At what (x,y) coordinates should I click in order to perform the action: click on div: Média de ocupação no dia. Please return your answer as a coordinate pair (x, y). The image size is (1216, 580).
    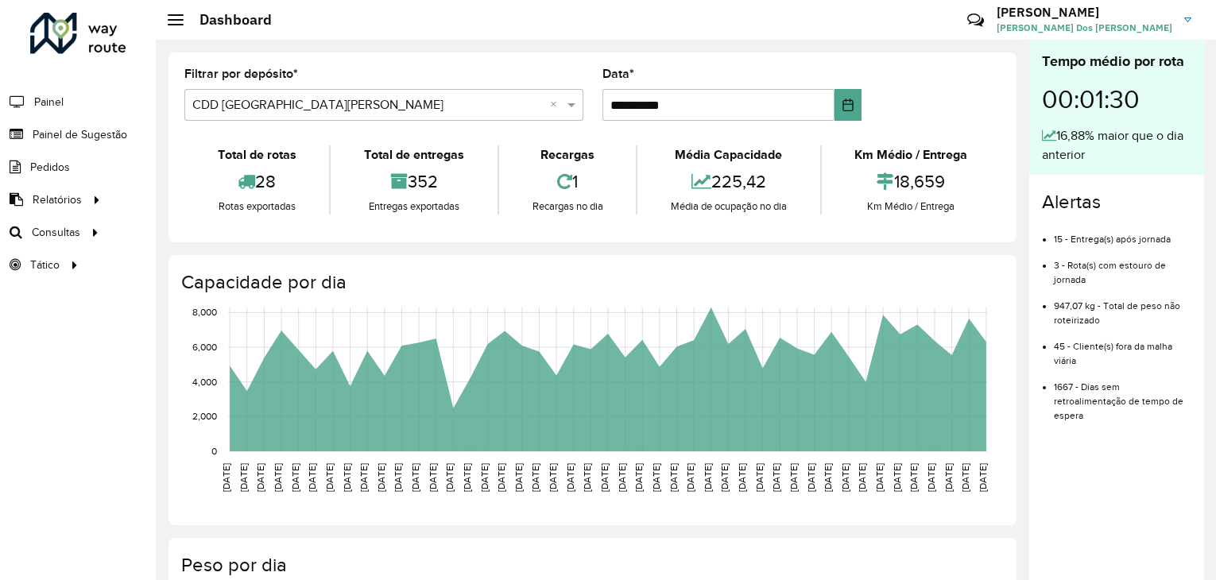
    Looking at the image, I should click on (728, 207).